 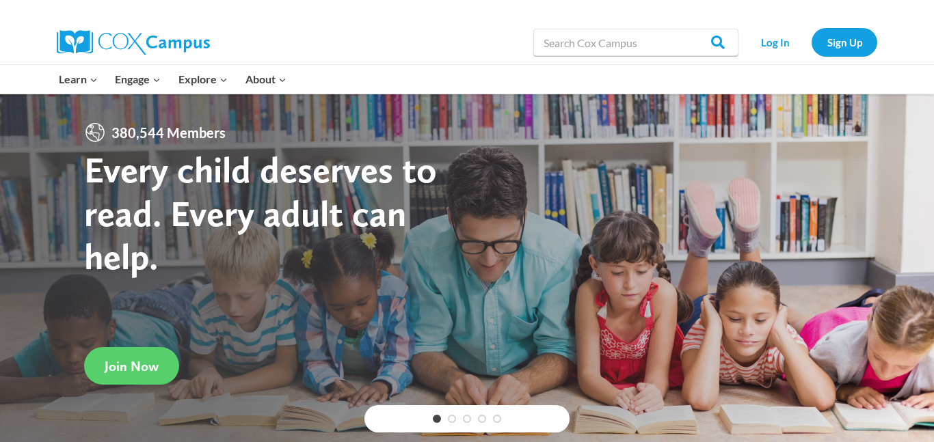 What do you see at coordinates (131, 366) in the screenshot?
I see `a: Join Now` at bounding box center [131, 366].